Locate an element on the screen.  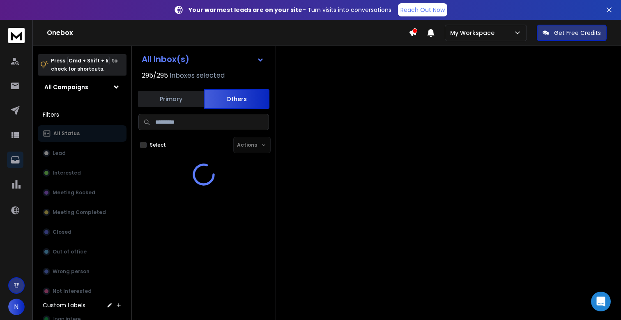
div: Open Intercom Messenger is located at coordinates (601, 301).